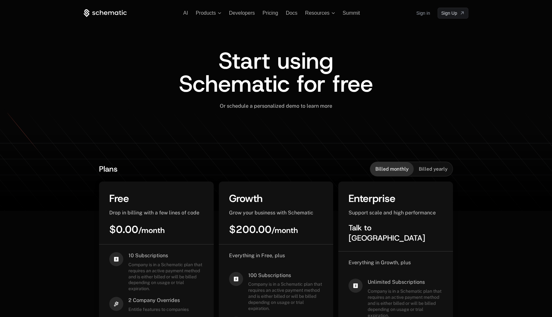  What do you see at coordinates (292, 13) in the screenshot?
I see `a: Docs` at bounding box center [292, 13].